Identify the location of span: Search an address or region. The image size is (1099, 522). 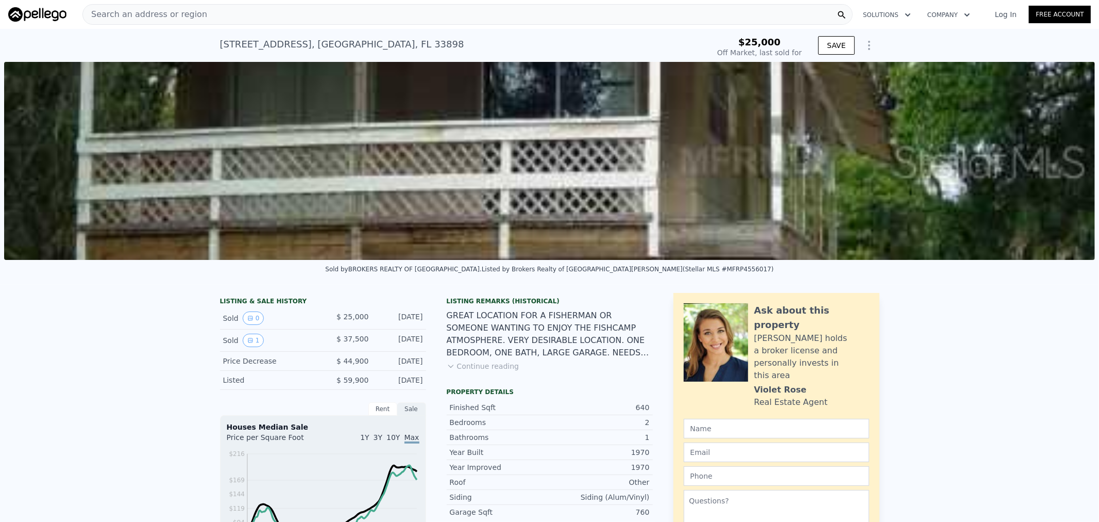
(145, 14).